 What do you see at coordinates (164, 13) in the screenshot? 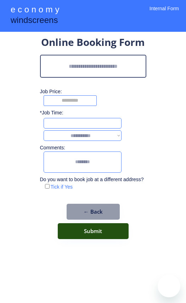
I see `div: Internal Form` at bounding box center [164, 13].